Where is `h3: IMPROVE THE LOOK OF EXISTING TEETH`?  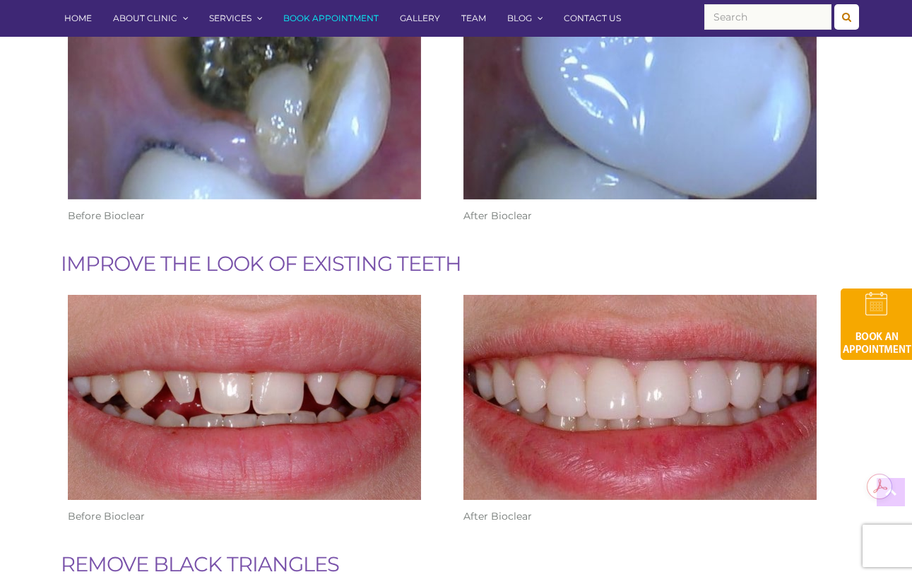
h3: IMPROVE THE LOOK OF EXISTING TEETH is located at coordinates (457, 263).